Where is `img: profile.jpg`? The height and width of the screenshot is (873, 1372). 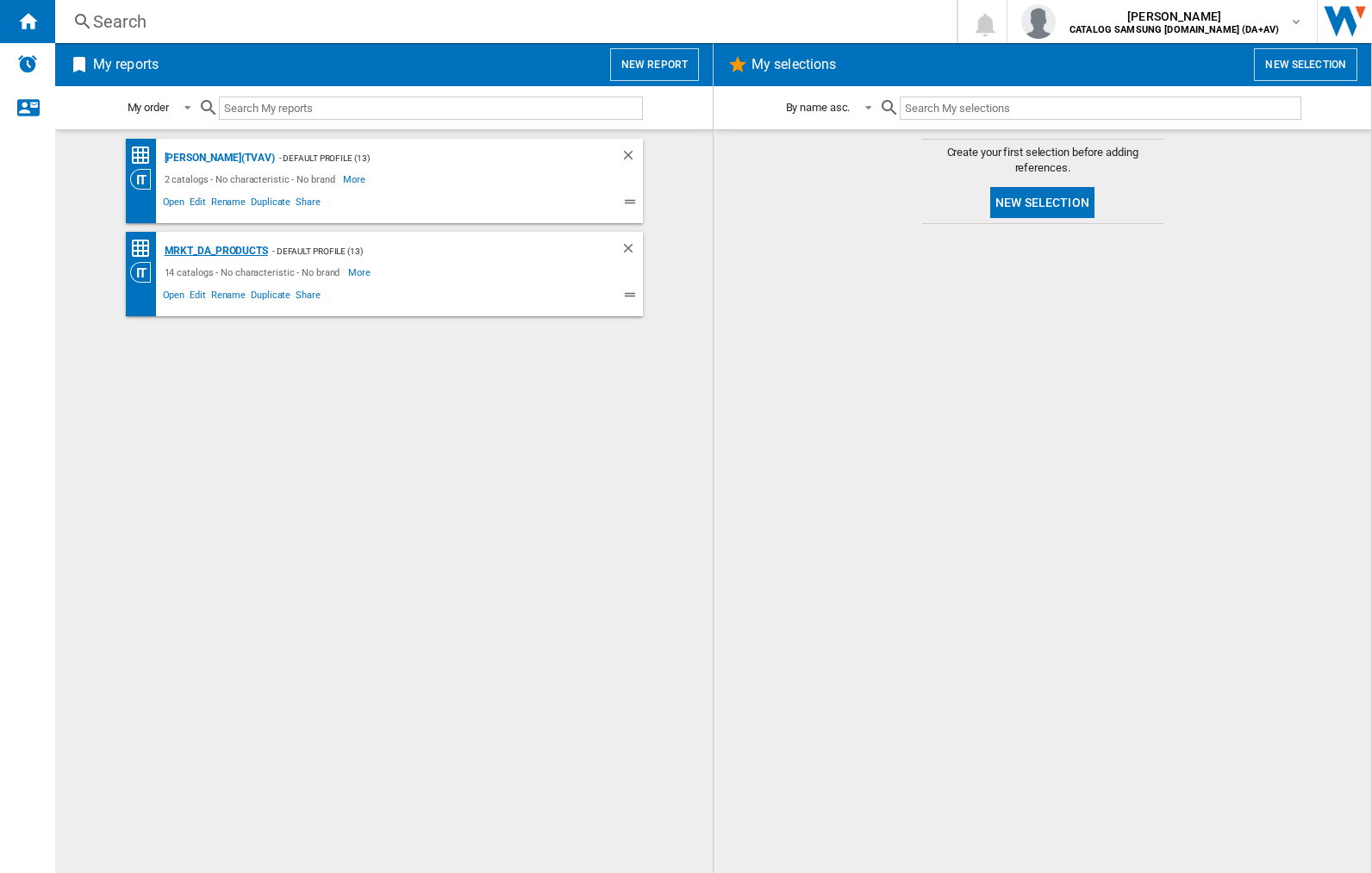 img: profile.jpg is located at coordinates (1039, 22).